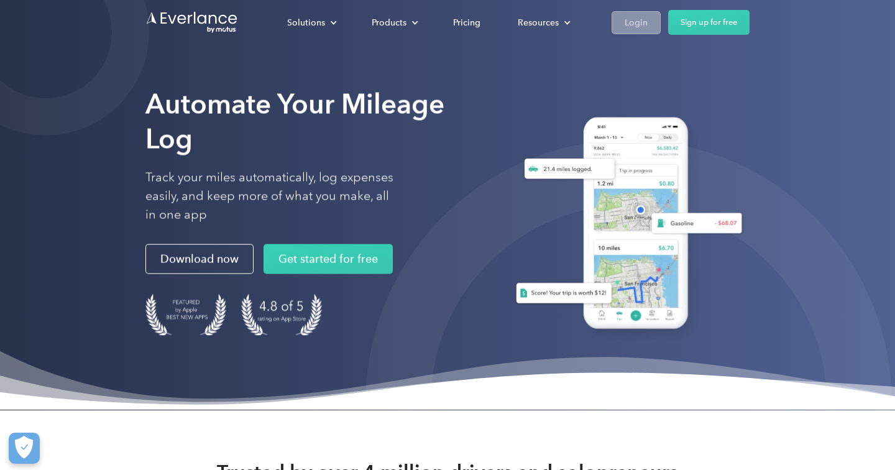 This screenshot has height=470, width=895. What do you see at coordinates (186, 314) in the screenshot?
I see `img: Badge for Featured by Apple Best New Apps` at bounding box center [186, 314].